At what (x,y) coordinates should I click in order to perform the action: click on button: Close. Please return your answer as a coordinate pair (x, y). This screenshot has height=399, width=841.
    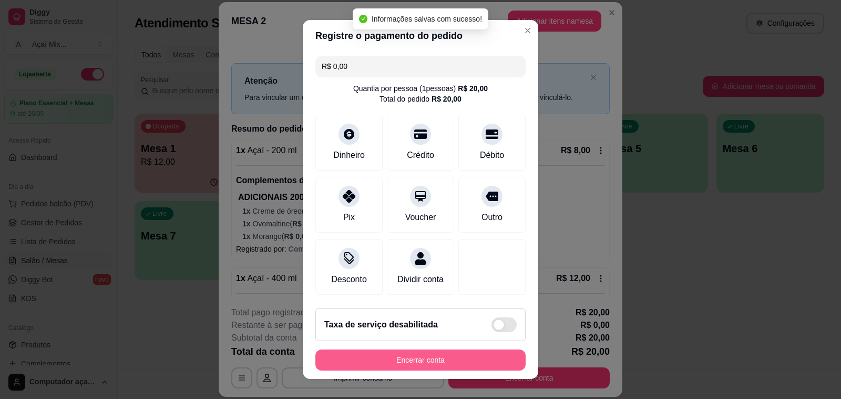
    Looking at the image, I should click on (528, 31).